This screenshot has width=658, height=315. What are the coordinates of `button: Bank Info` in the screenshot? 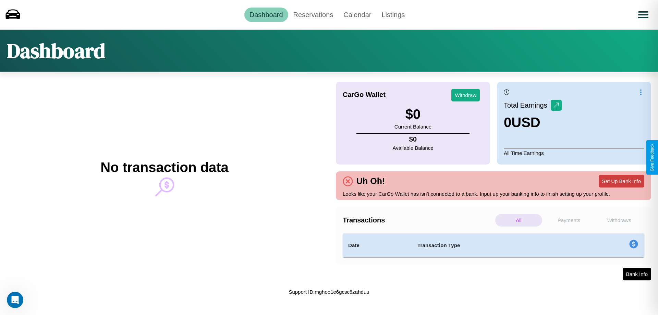 It's located at (637, 274).